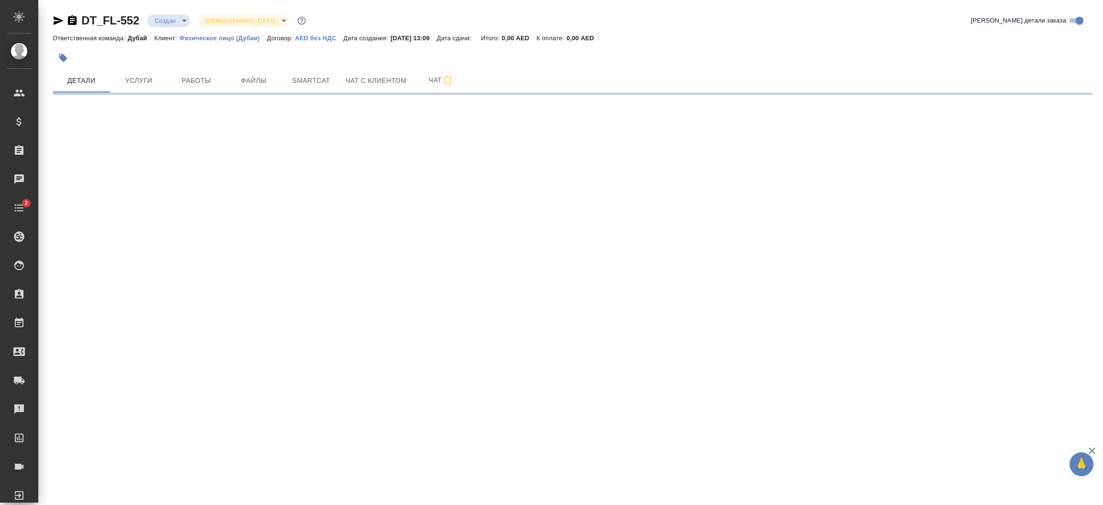 This screenshot has width=1103, height=505. I want to click on p: К оплате:, so click(552, 38).